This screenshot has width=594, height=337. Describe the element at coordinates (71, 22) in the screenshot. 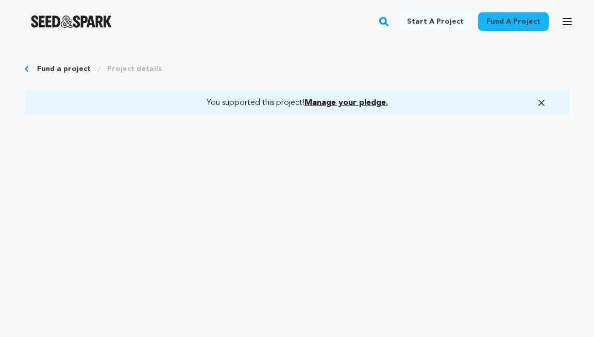

I see `img: Seed&Spark Logo Dark Mode` at that location.